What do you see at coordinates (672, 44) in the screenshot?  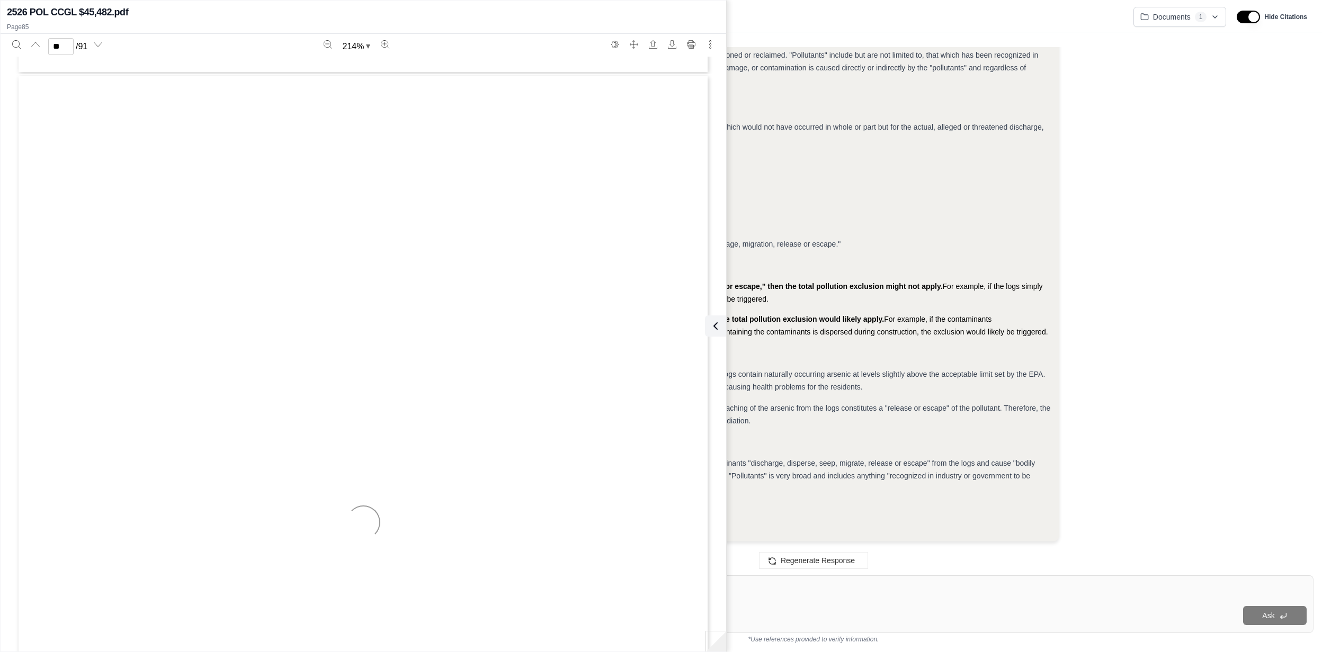 I see `button: Download` at bounding box center [672, 44].